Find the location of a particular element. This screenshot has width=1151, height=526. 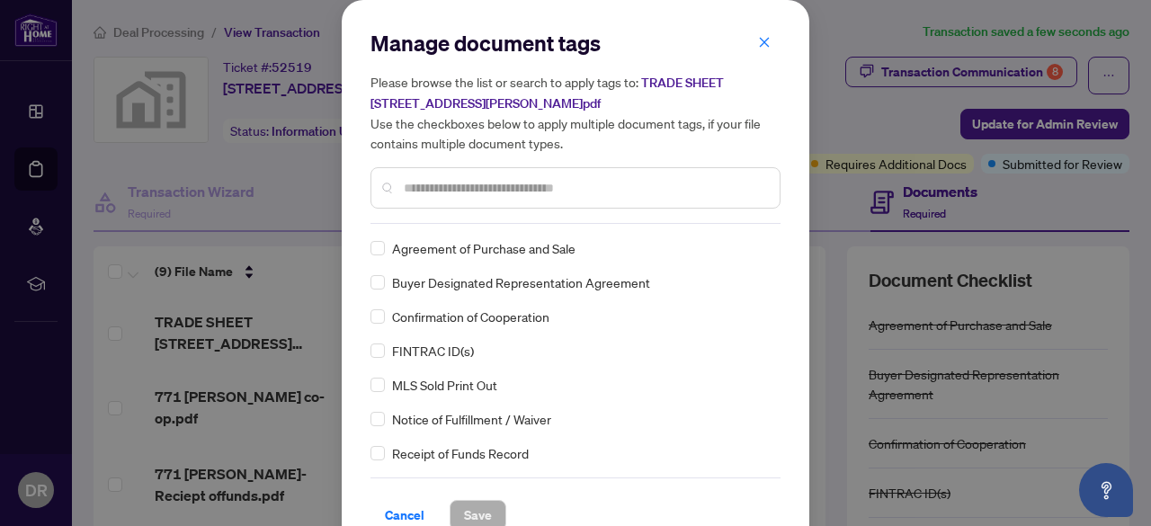

span: close is located at coordinates (764, 42).